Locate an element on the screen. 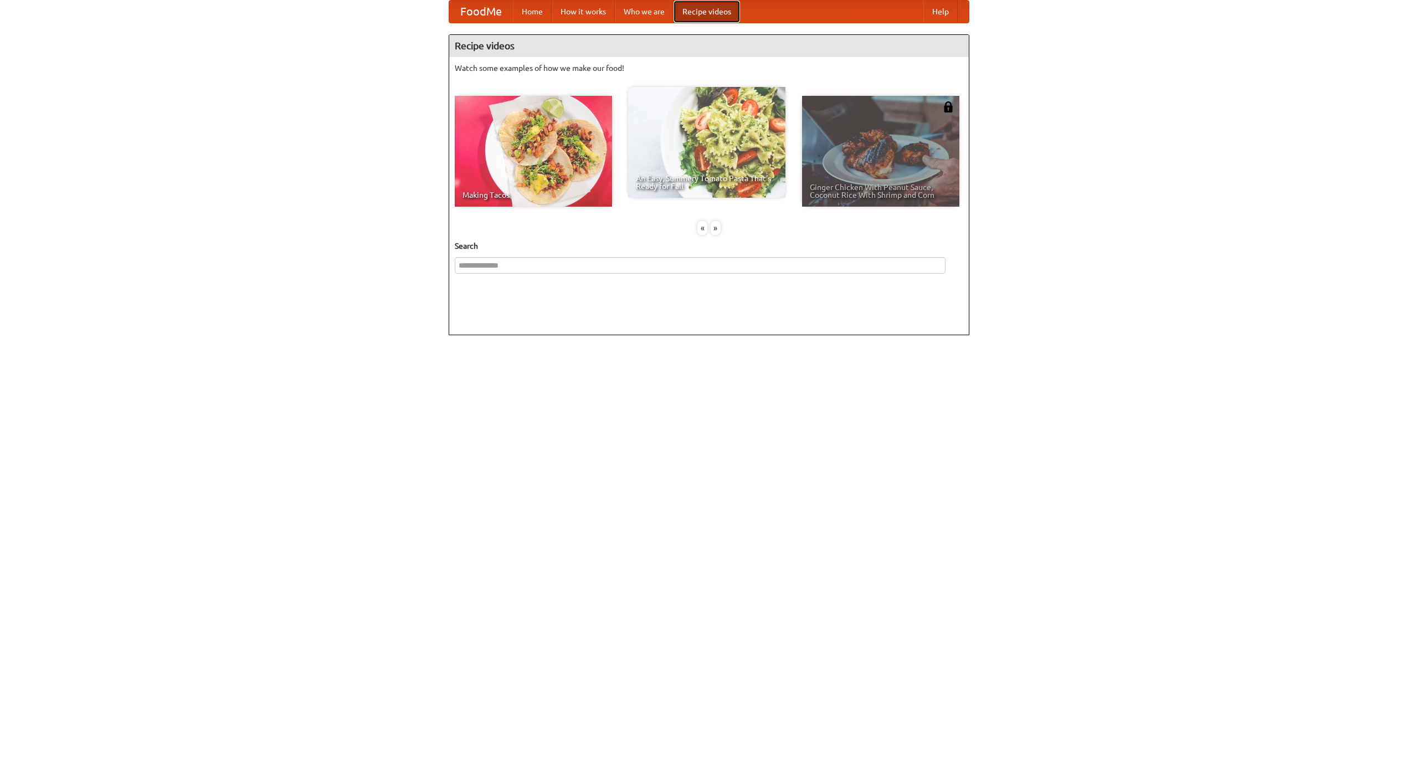  a: Help is located at coordinates (941, 12).